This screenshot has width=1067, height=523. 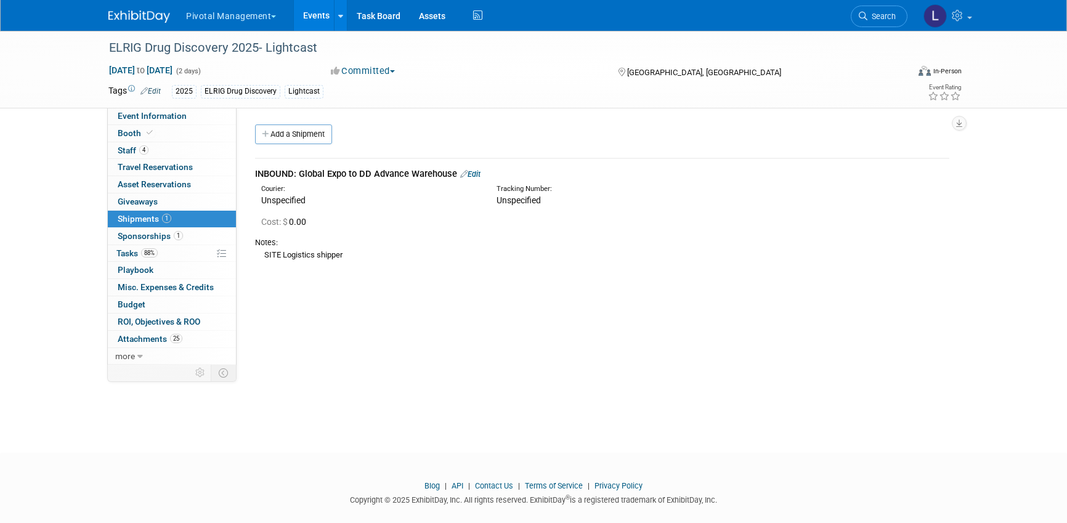 What do you see at coordinates (602, 243) in the screenshot?
I see `div: Notes:` at bounding box center [602, 243].